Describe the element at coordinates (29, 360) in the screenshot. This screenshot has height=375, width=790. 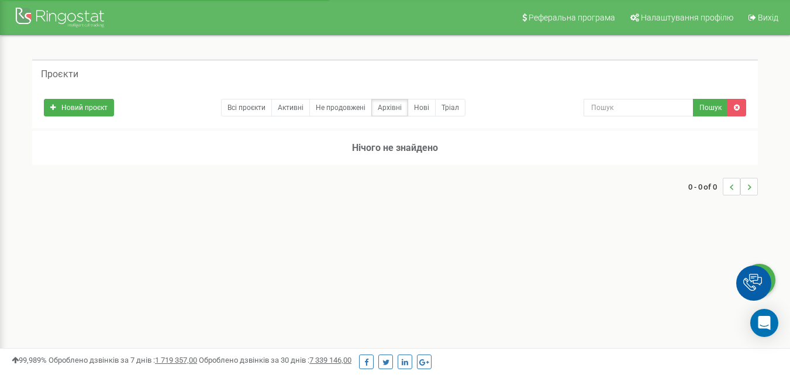
I see `span: 99,989%` at that location.